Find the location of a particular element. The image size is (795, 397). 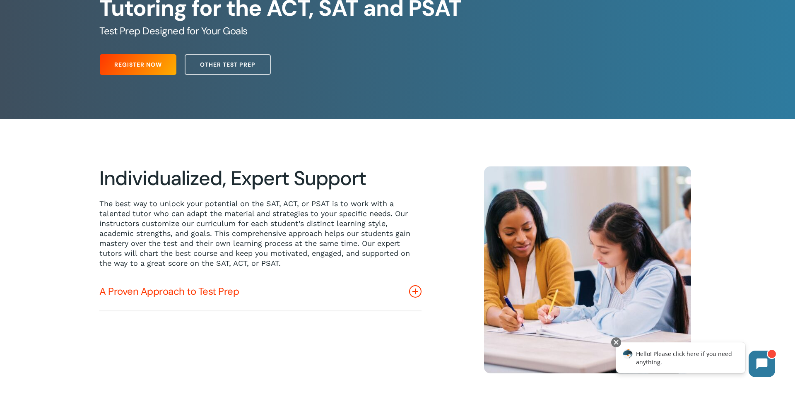

p: The best way to unlock your potential on the SAT, ACT, or PSAT is to work with a talented tutor w... is located at coordinates (260, 234).